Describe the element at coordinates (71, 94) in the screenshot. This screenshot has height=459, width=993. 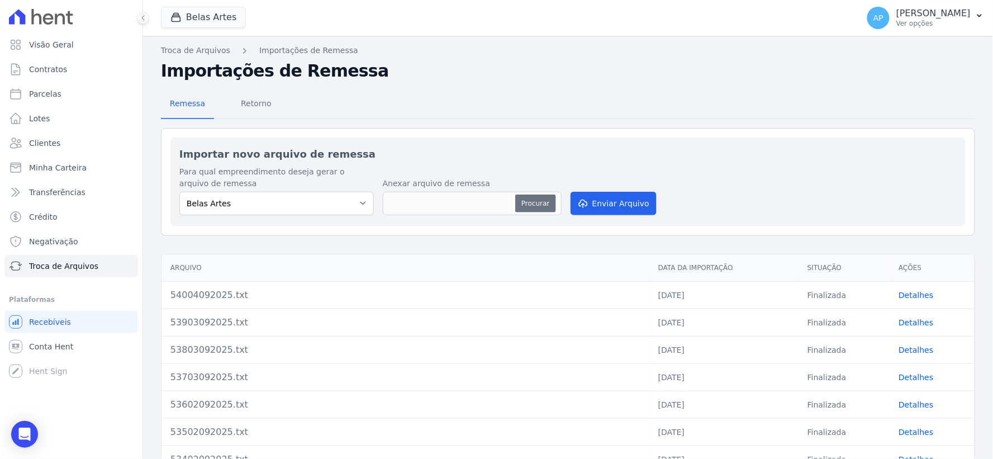
I see `a: Parcelas` at that location.